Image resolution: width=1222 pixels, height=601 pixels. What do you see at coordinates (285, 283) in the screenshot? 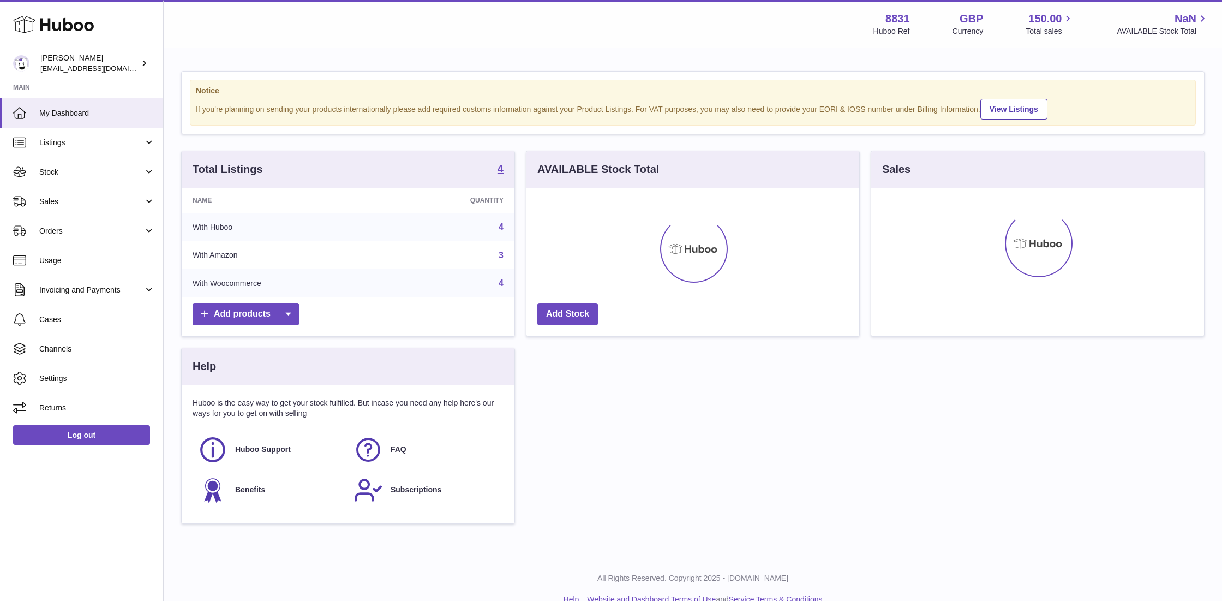
I see `td: With Woocommerce` at bounding box center [285, 283].